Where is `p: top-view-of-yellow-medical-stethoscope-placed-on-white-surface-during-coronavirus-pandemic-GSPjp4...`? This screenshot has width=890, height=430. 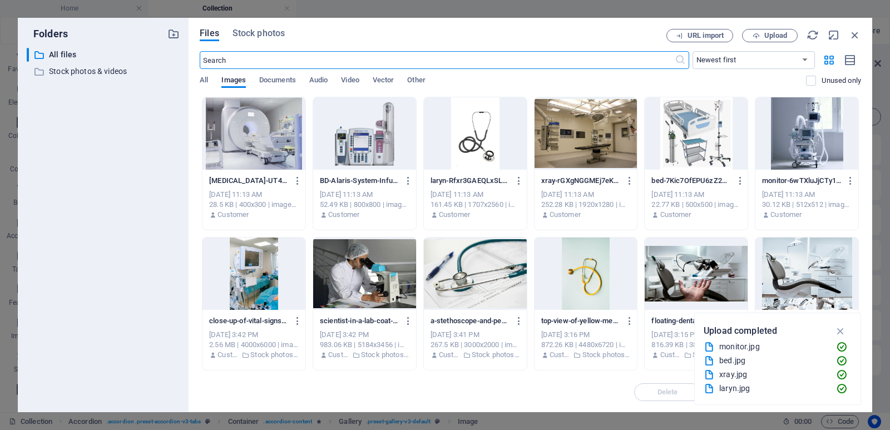 p: top-view-of-yellow-medical-stethoscope-placed-on-white-surface-during-coronavirus-pandemic-GSPjp4... is located at coordinates (581, 321).